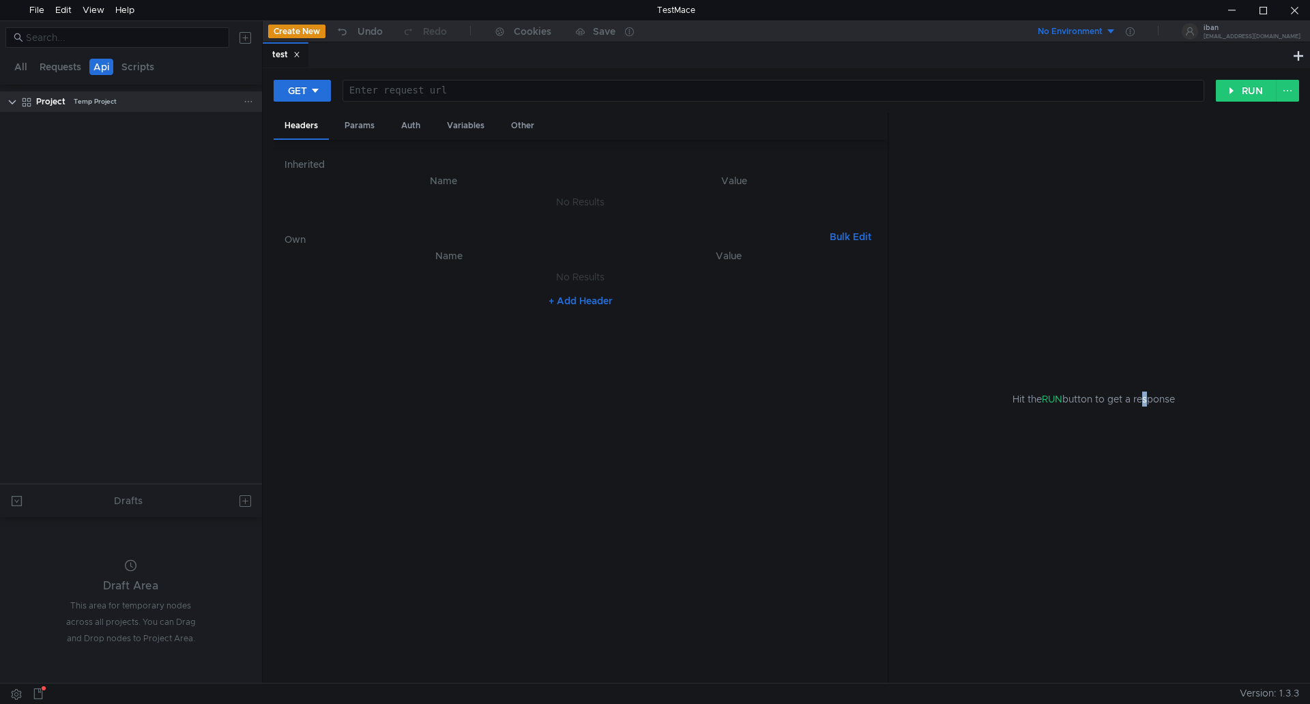 Image resolution: width=1310 pixels, height=704 pixels. Describe the element at coordinates (411, 126) in the screenshot. I see `div: Auth` at that location.